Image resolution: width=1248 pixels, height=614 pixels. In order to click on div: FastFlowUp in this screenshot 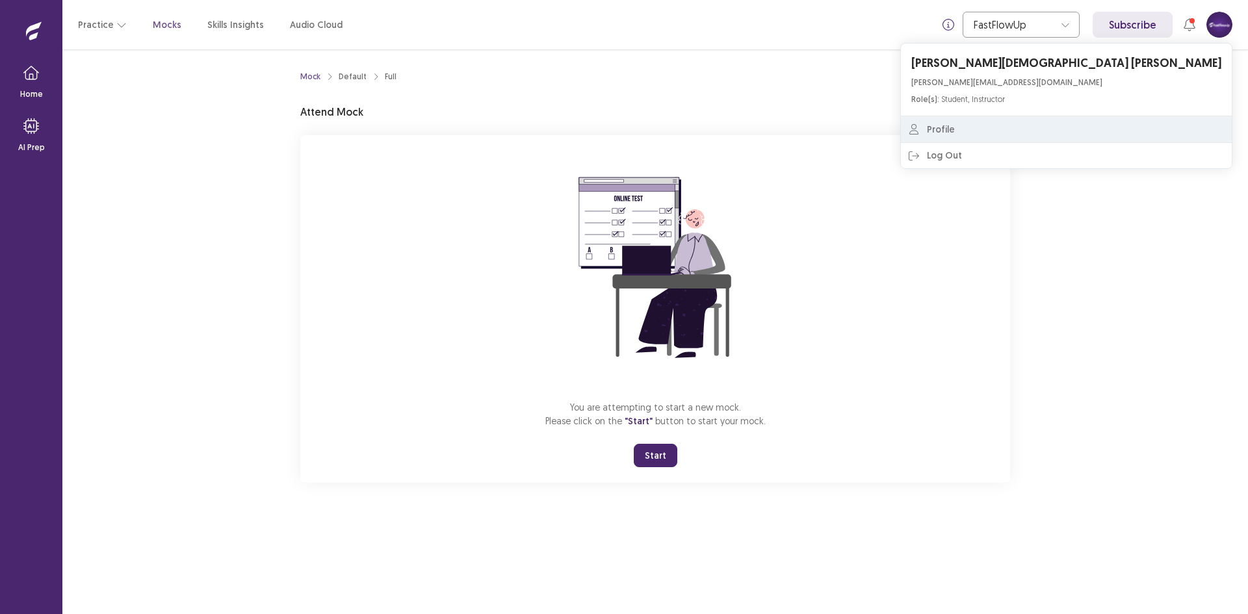, I will do `click(1014, 25)`.